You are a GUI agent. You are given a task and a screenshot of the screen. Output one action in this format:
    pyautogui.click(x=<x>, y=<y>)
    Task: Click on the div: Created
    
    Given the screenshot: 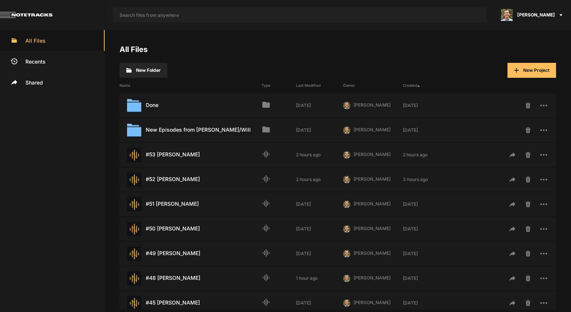 What is the action you would take?
    pyautogui.click(x=426, y=85)
    